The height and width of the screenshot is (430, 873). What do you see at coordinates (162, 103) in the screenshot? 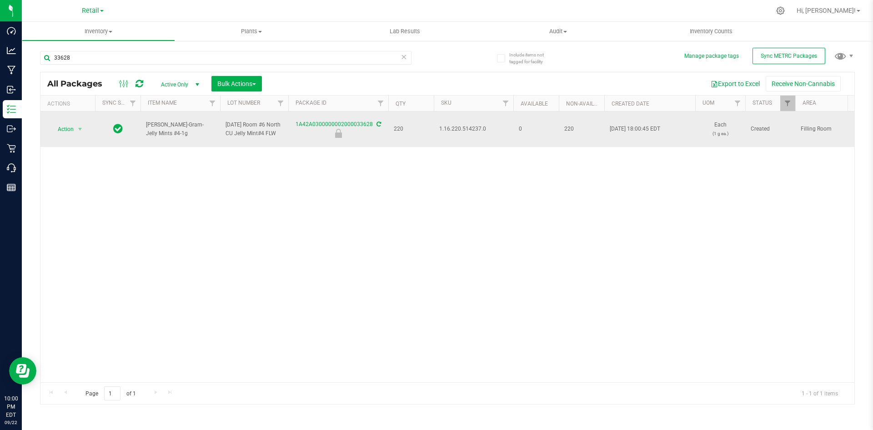
I see `a: Item Name` at bounding box center [162, 103].